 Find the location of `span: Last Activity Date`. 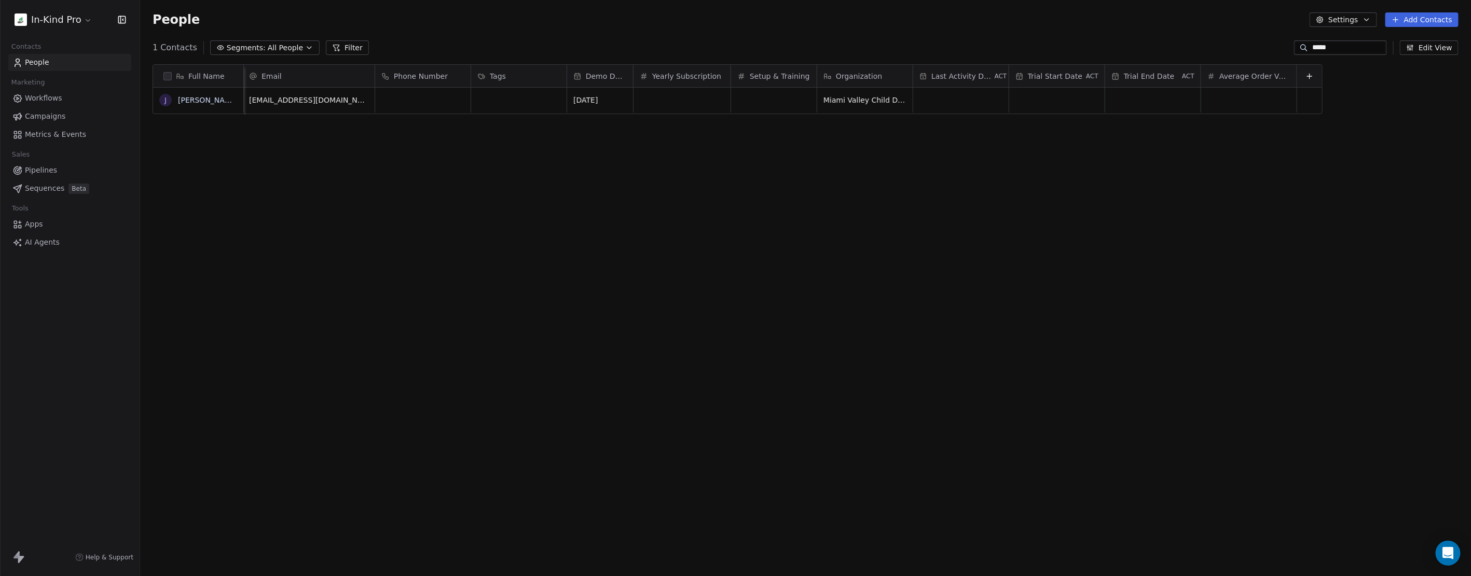

span: Last Activity Date is located at coordinates (962, 76).